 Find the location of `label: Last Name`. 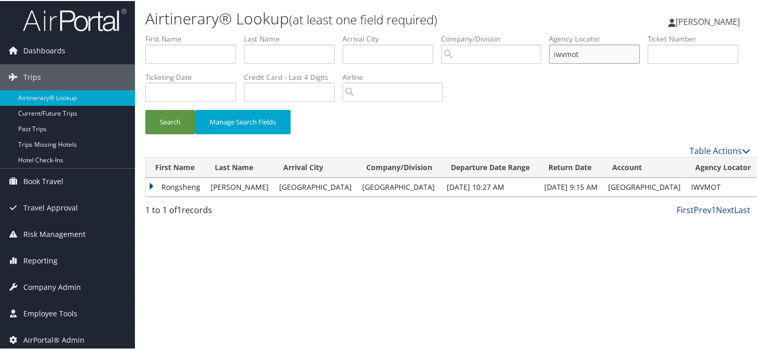

label: Last Name is located at coordinates (293, 38).